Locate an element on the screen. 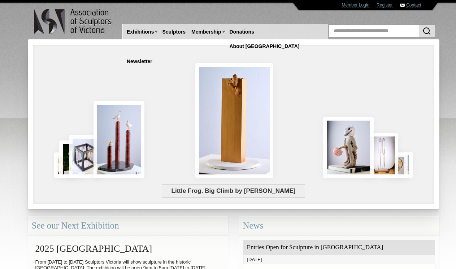 The height and width of the screenshot is (269, 456). img: Contact ASV is located at coordinates (403, 5).